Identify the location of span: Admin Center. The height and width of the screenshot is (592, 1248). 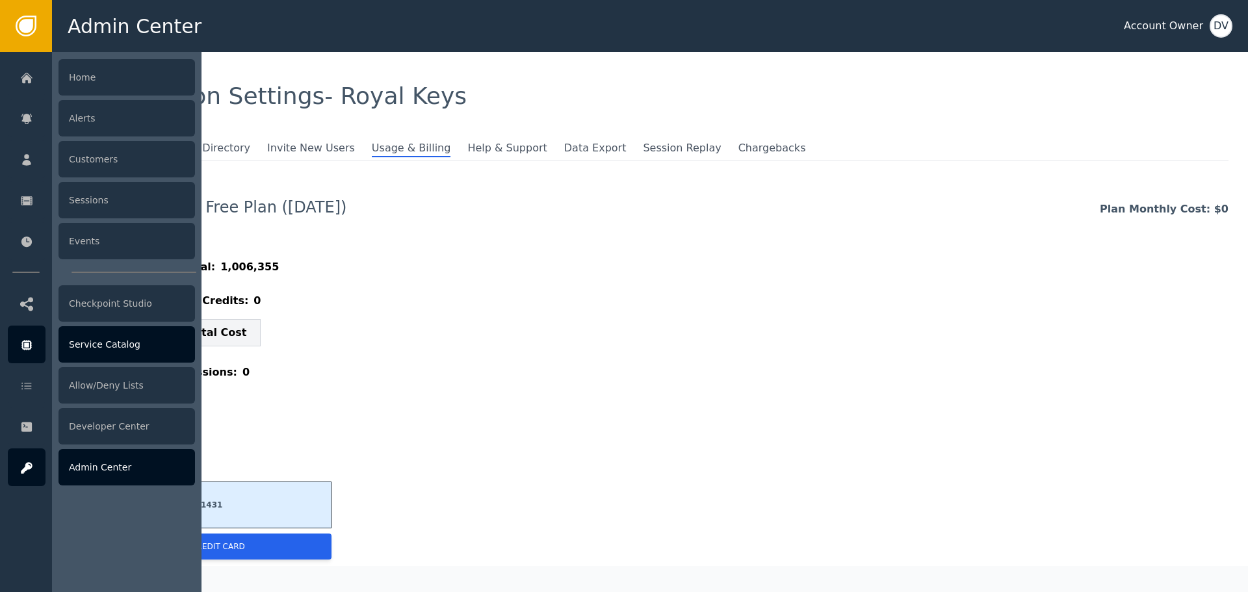
(135, 26).